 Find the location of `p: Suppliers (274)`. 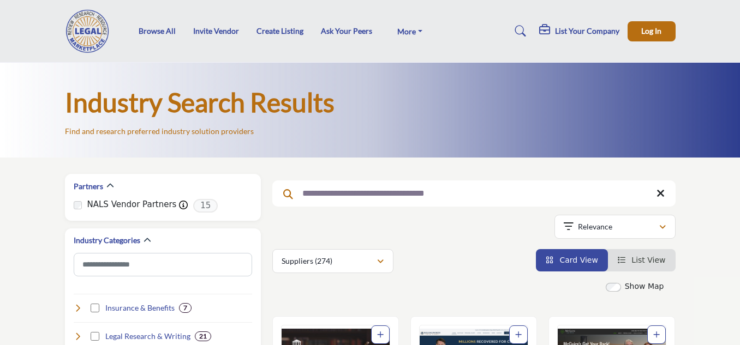

p: Suppliers (274) is located at coordinates (307, 261).